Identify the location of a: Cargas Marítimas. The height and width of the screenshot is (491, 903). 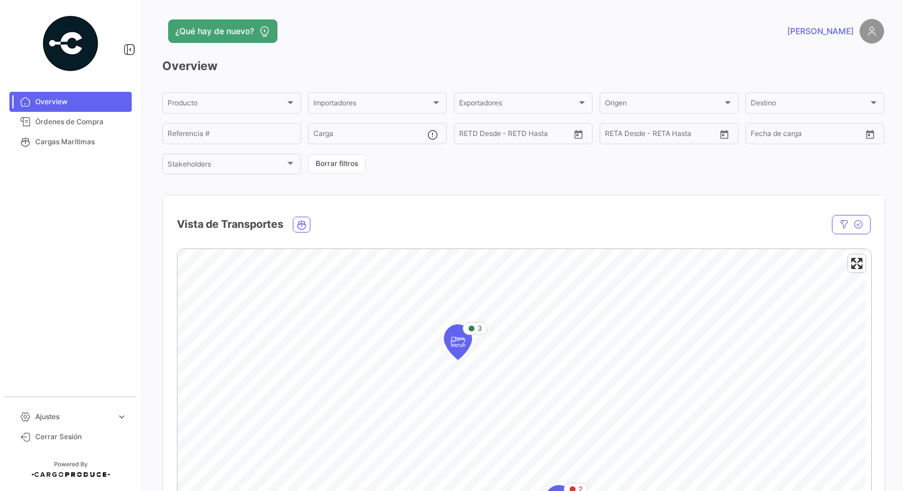
(71, 142).